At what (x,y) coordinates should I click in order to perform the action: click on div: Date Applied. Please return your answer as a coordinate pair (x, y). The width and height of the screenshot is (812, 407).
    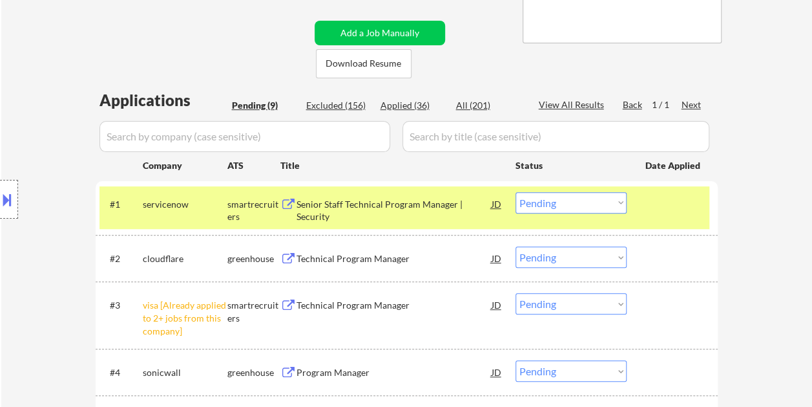
    Looking at the image, I should click on (674, 165).